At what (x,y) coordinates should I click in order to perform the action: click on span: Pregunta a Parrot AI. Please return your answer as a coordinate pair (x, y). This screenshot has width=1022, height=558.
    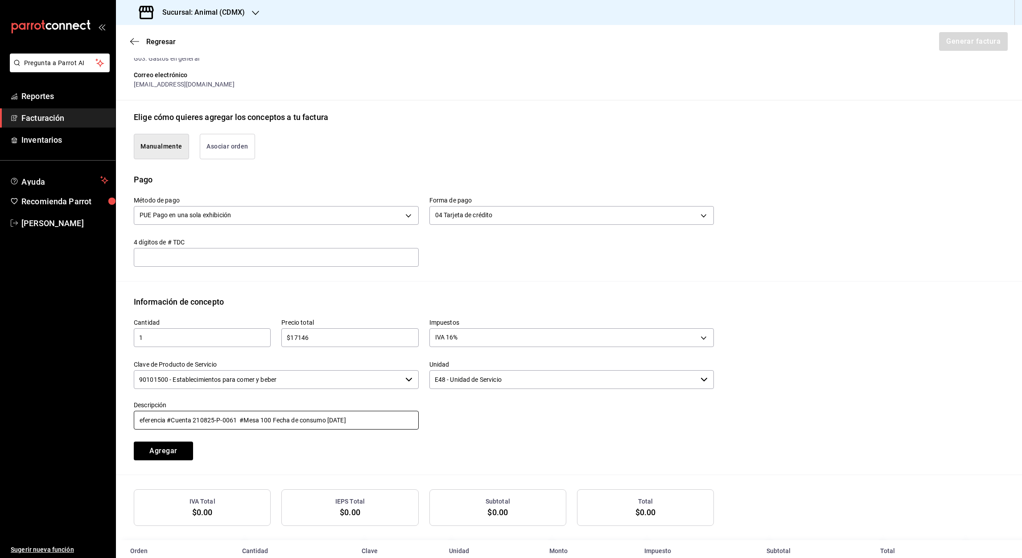
    Looking at the image, I should click on (60, 63).